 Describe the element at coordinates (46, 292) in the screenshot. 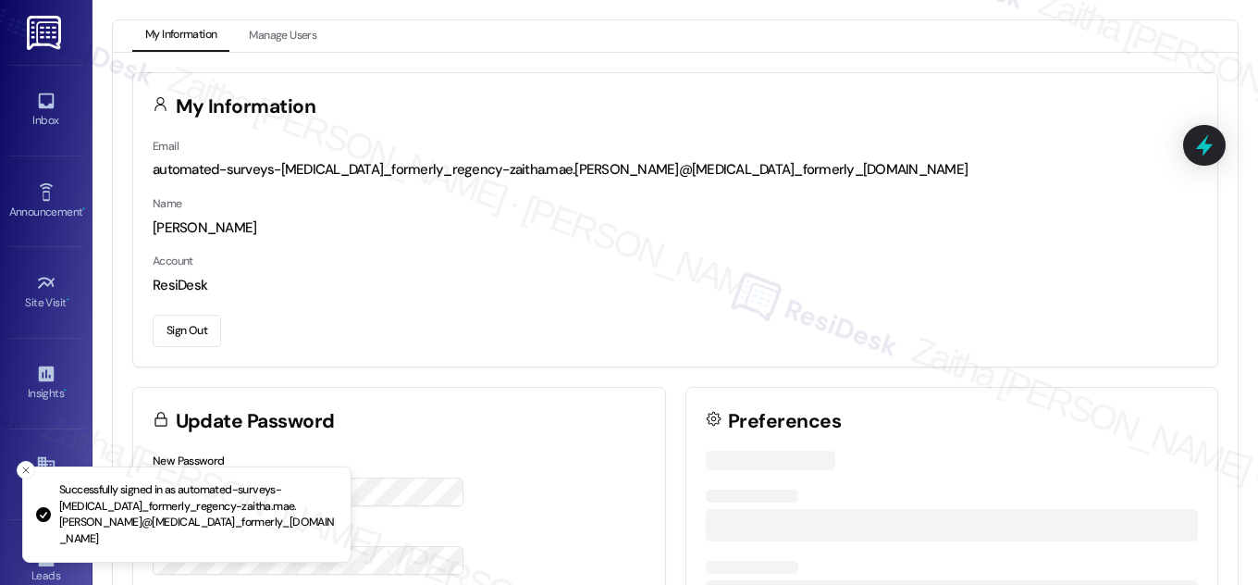

I see `a: Site Visit •` at that location.